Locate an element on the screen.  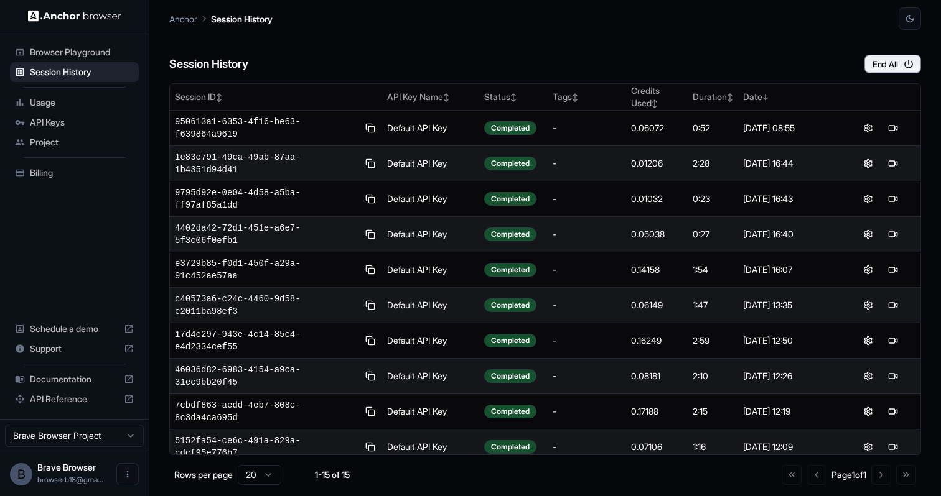
div: 0:52 is located at coordinates (712, 128).